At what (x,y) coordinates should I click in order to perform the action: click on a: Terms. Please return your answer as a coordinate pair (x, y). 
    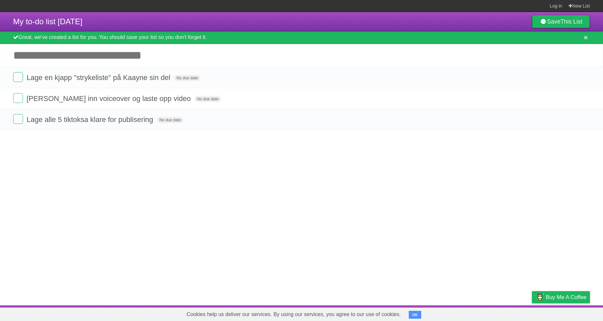
    Looking at the image, I should click on (508, 313).